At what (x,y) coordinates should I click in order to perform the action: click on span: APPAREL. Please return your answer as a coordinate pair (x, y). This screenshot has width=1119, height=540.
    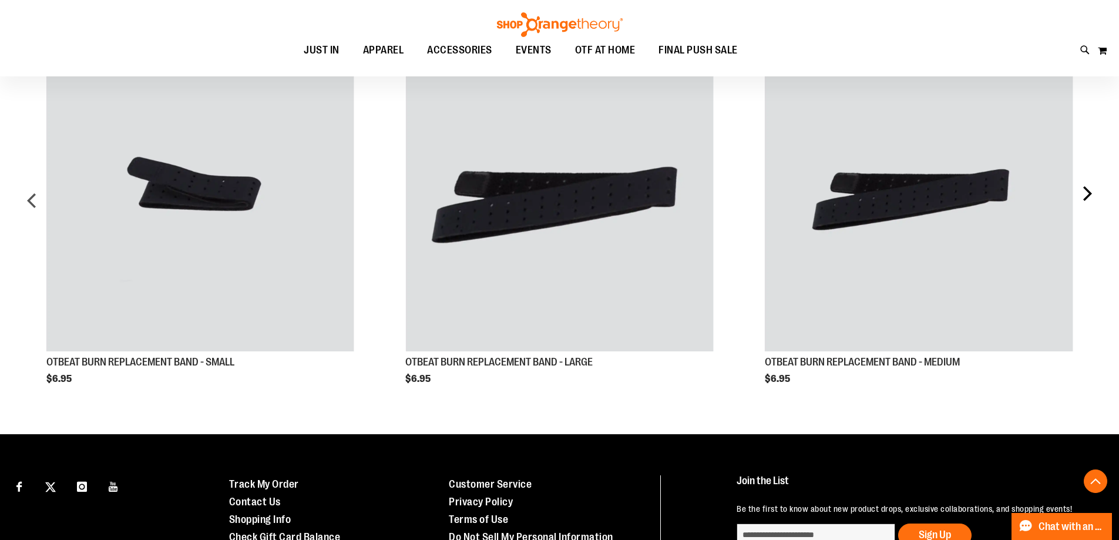
    Looking at the image, I should click on (384, 50).